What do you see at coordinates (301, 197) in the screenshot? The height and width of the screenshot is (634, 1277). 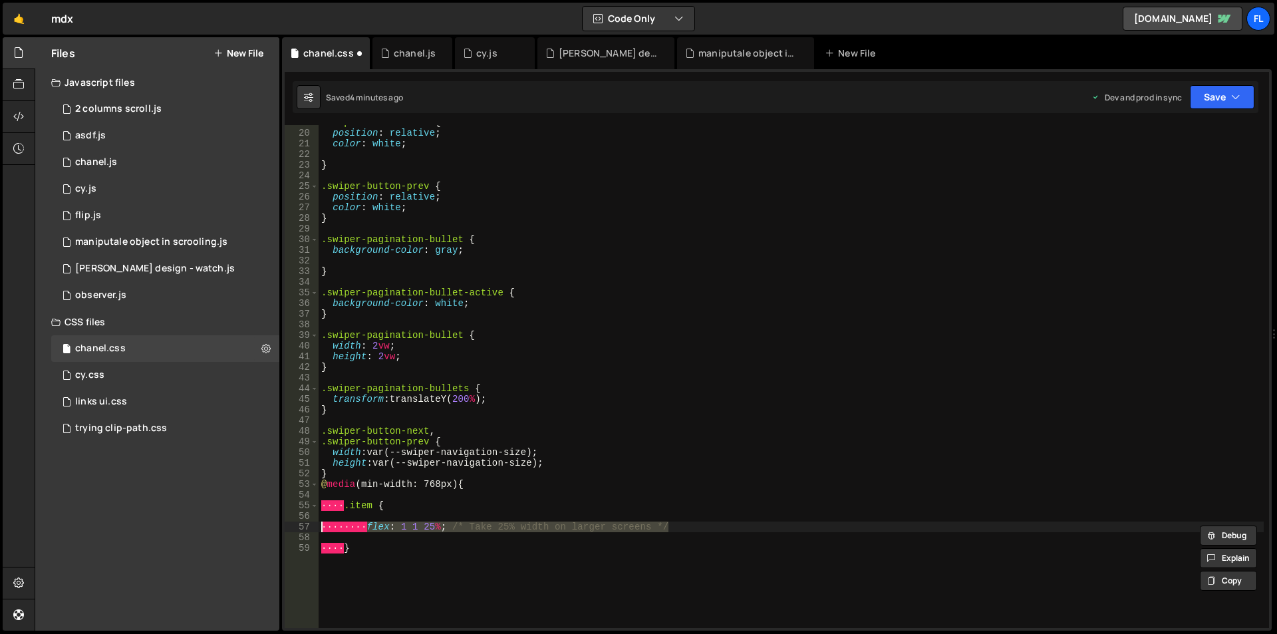 I see `div: 26` at bounding box center [301, 197].